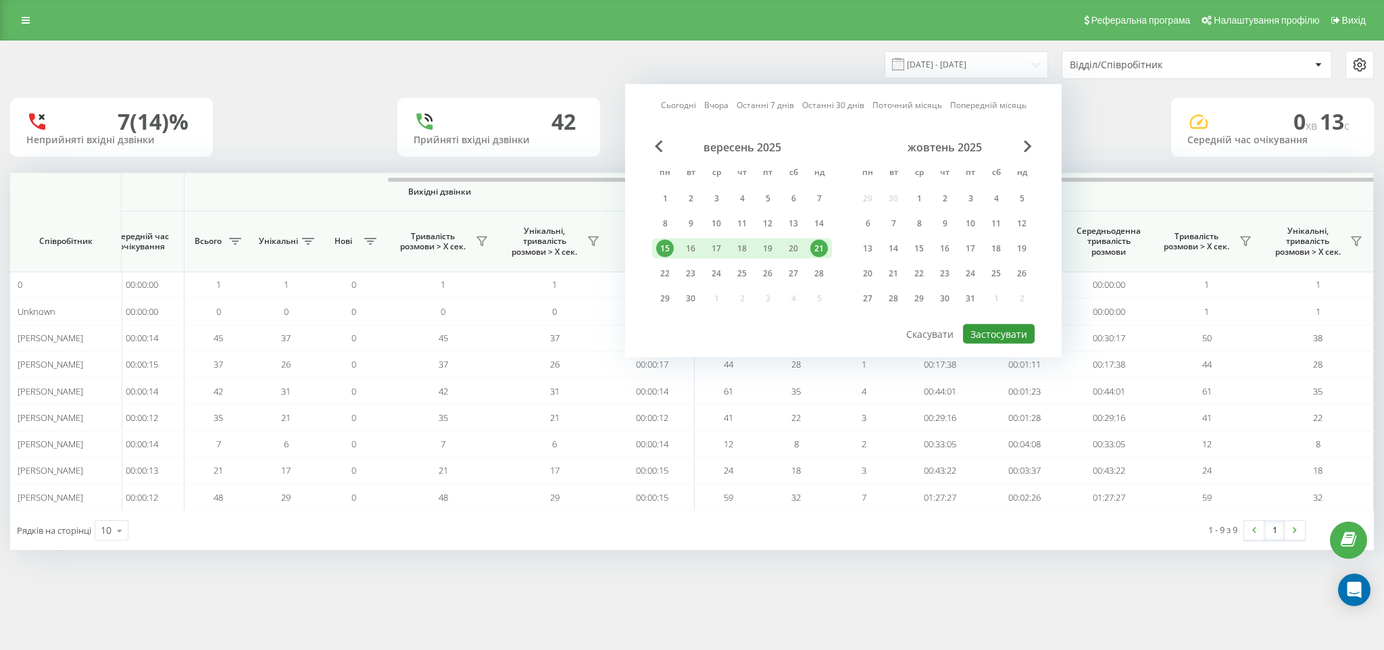 The height and width of the screenshot is (650, 1384). Describe the element at coordinates (919, 274) in the screenshot. I see `div: ср 22 жовт 2025 р.` at that location.